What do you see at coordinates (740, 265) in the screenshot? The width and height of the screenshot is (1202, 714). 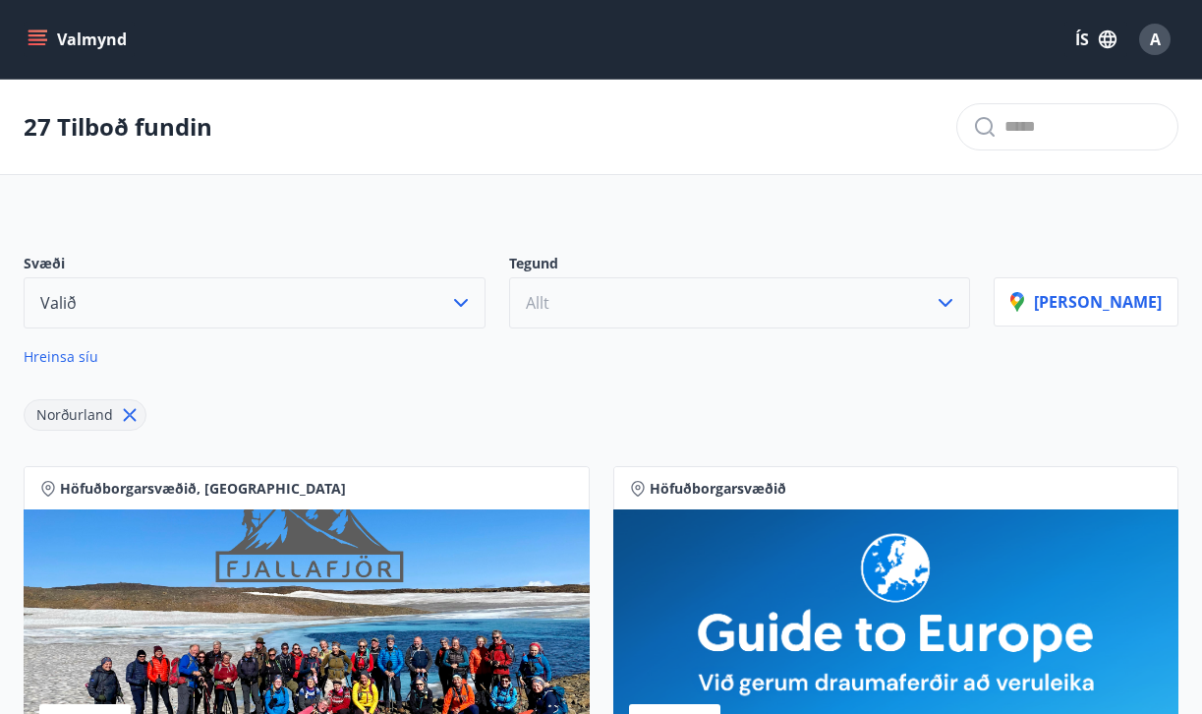 I see `p: Tegund` at bounding box center [740, 265].